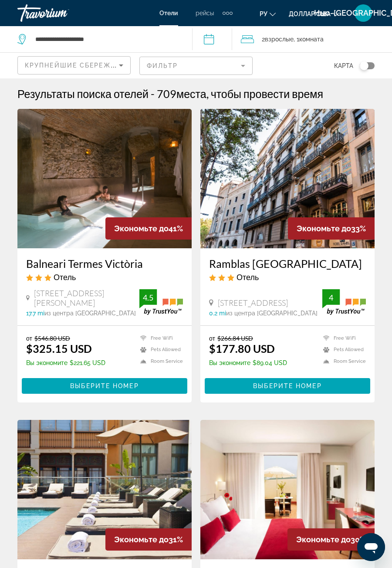 This screenshot has width=392, height=568. I want to click on h3: Balneari Termes Victòria, so click(105, 264).